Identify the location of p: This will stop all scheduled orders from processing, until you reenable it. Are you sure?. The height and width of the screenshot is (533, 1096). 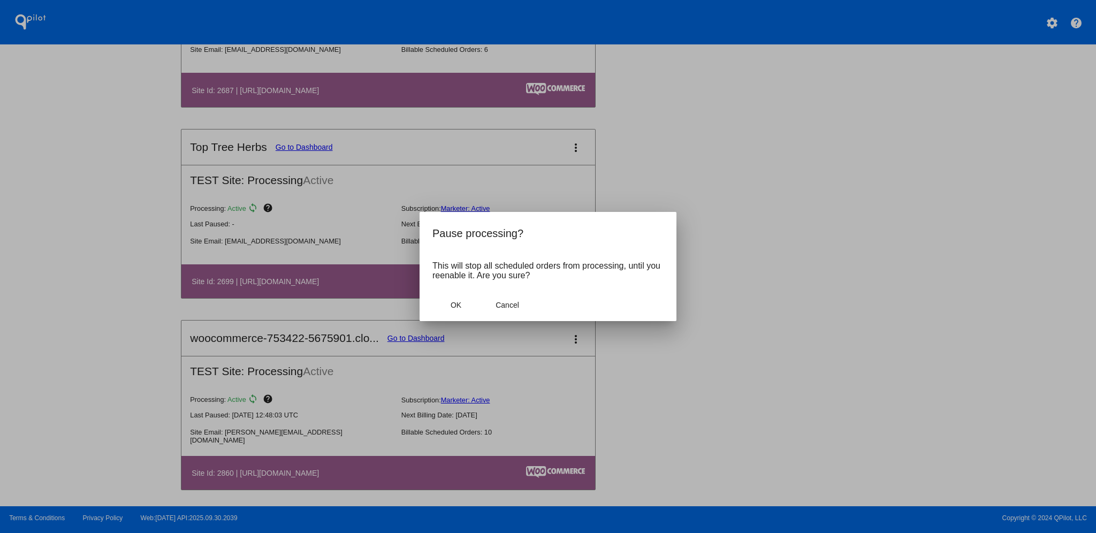
(548, 271).